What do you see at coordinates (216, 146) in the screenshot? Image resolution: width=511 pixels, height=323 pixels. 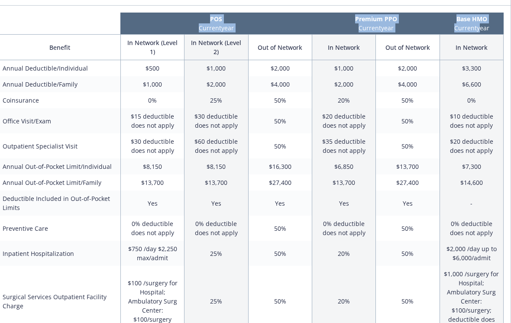 I see `td: $60 deductible does not apply` at bounding box center [216, 146].